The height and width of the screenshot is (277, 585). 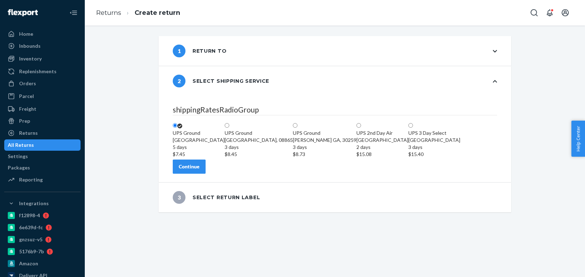 I want to click on div: Select shipping service, so click(x=221, y=81).